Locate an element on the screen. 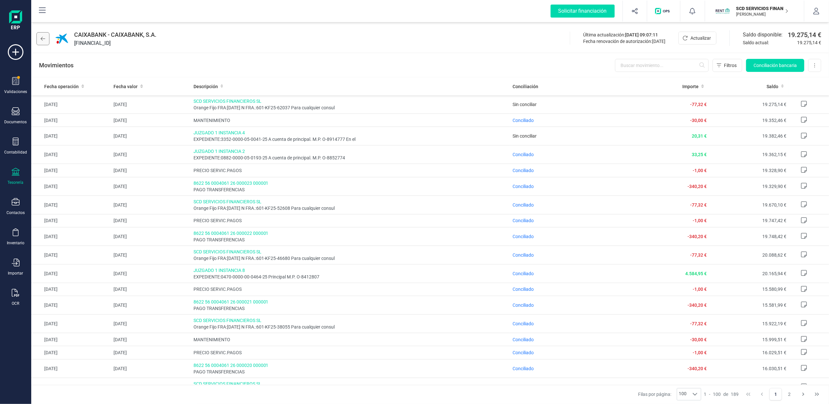  span: 8622 56 0004061 26 000020 000001 is located at coordinates (350, 365).